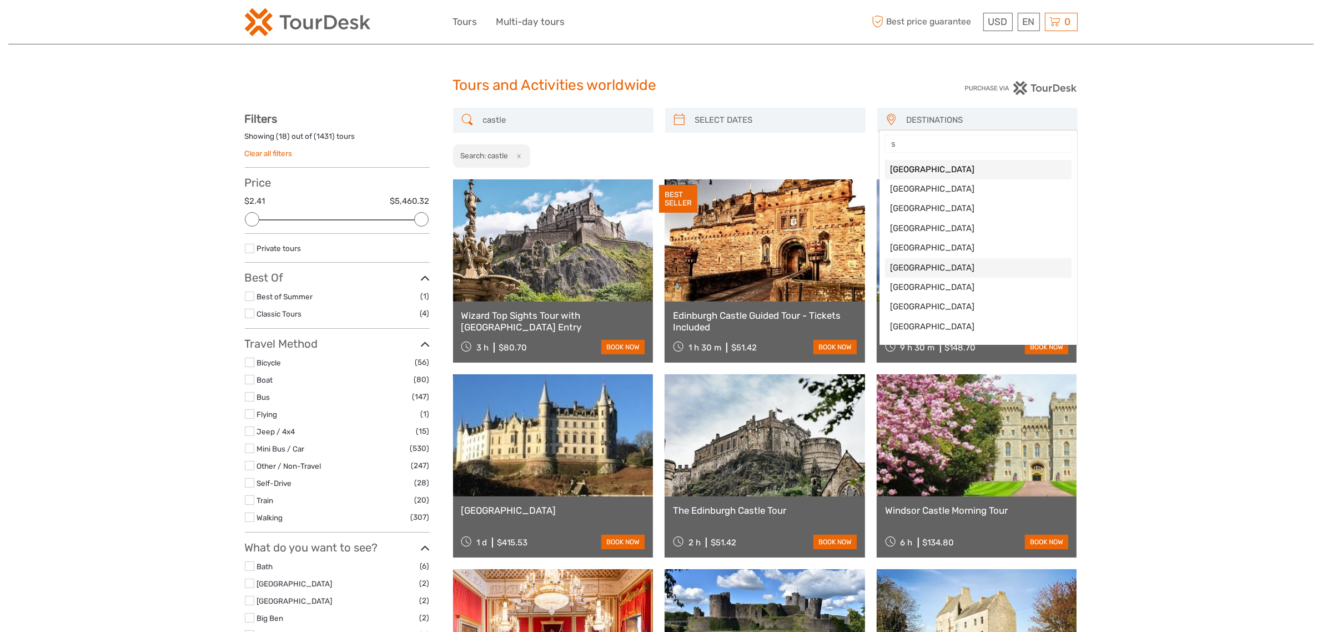  What do you see at coordinates (484, 155) in the screenshot?
I see `h2: Search: castle` at bounding box center [484, 155].